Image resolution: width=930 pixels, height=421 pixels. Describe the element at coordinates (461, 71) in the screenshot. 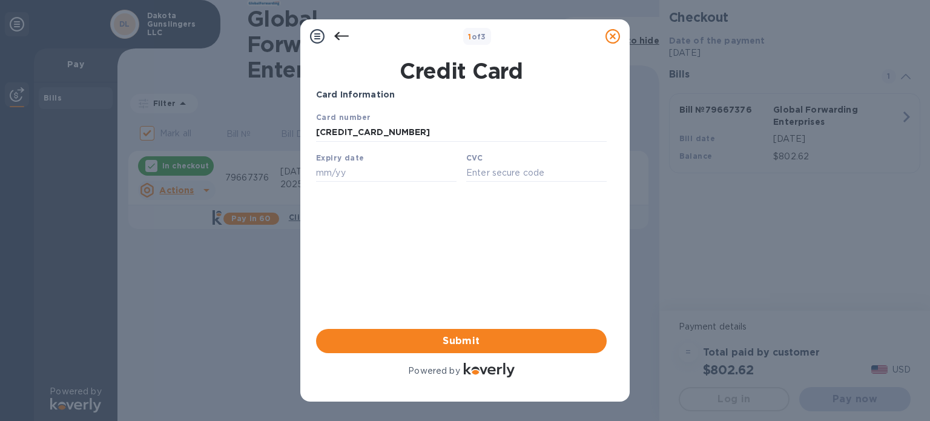

I see `h1: Credit Card` at that location.